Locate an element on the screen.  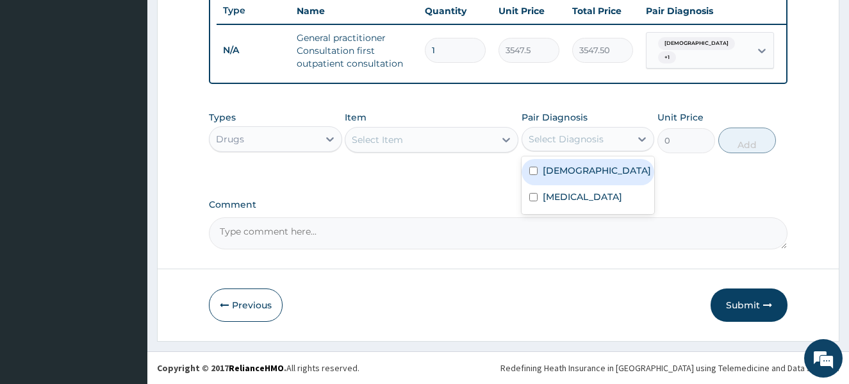
label: Item is located at coordinates (356, 117).